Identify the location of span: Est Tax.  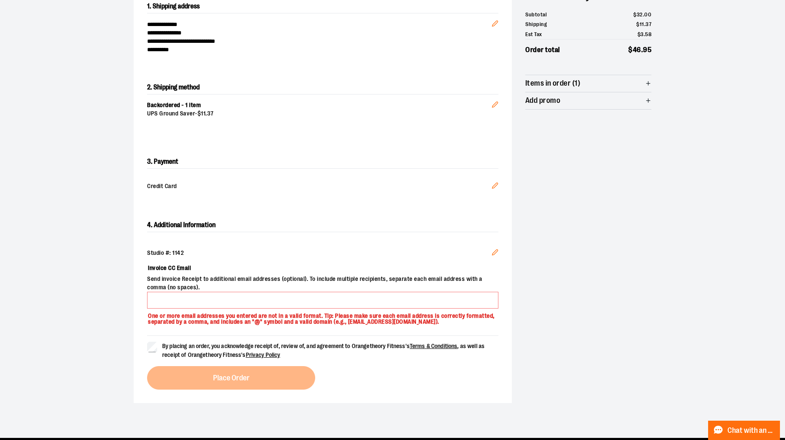
(534, 34).